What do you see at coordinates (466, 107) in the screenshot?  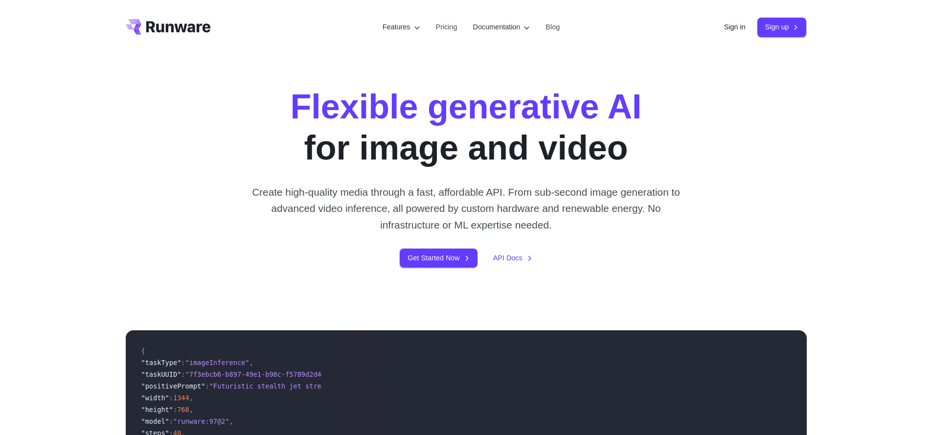 I see `strong: Flexible generative AI` at bounding box center [466, 107].